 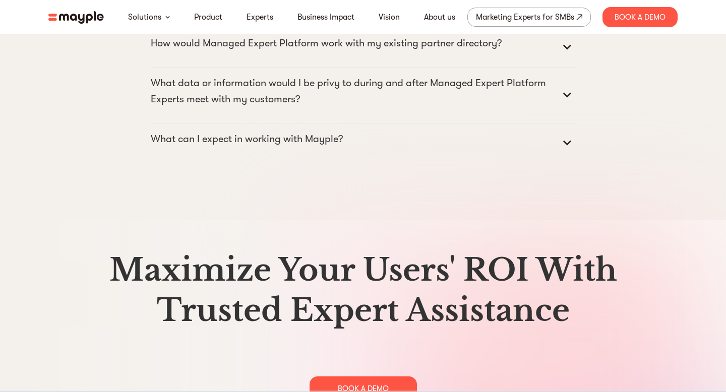 I want to click on summary: What data or information would I be privy to during and after Managed Expert Platform Experts mee..., so click(x=363, y=95).